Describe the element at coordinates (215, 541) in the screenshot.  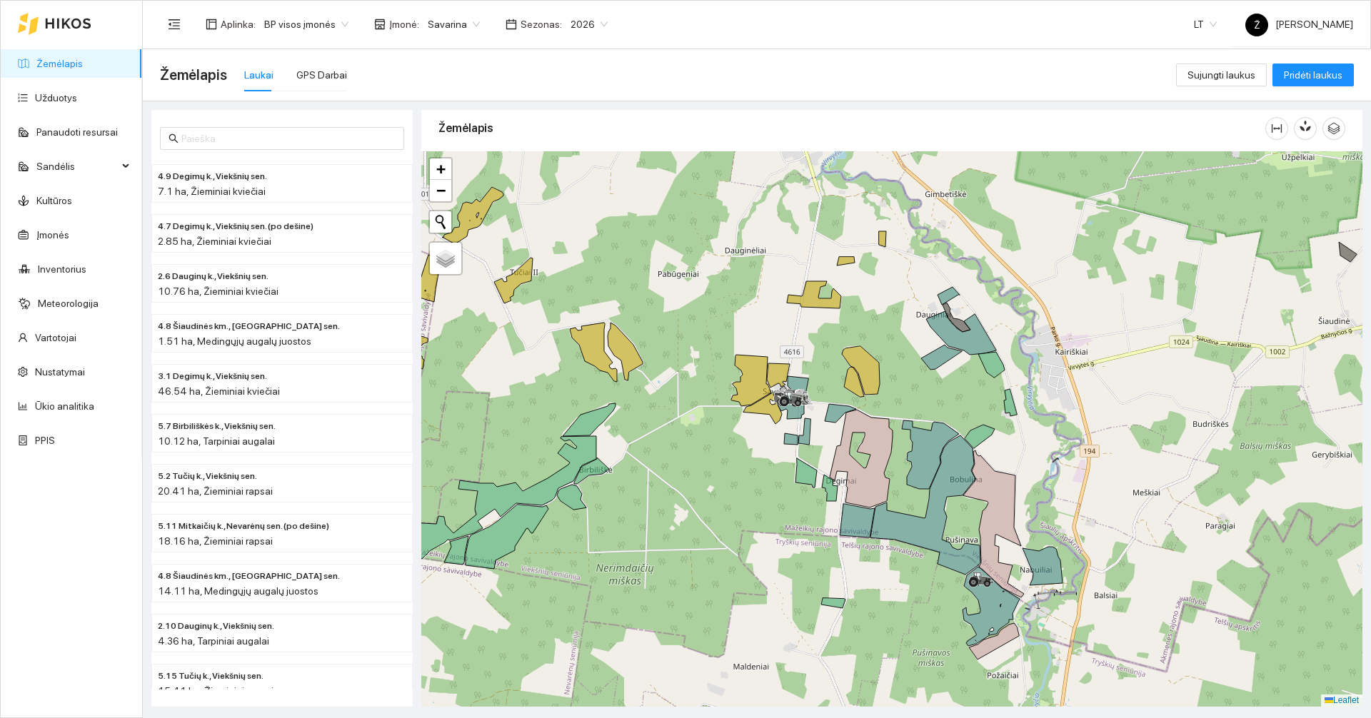
I see `span: 18.16 ha, Žieminiai rapsai` at that location.